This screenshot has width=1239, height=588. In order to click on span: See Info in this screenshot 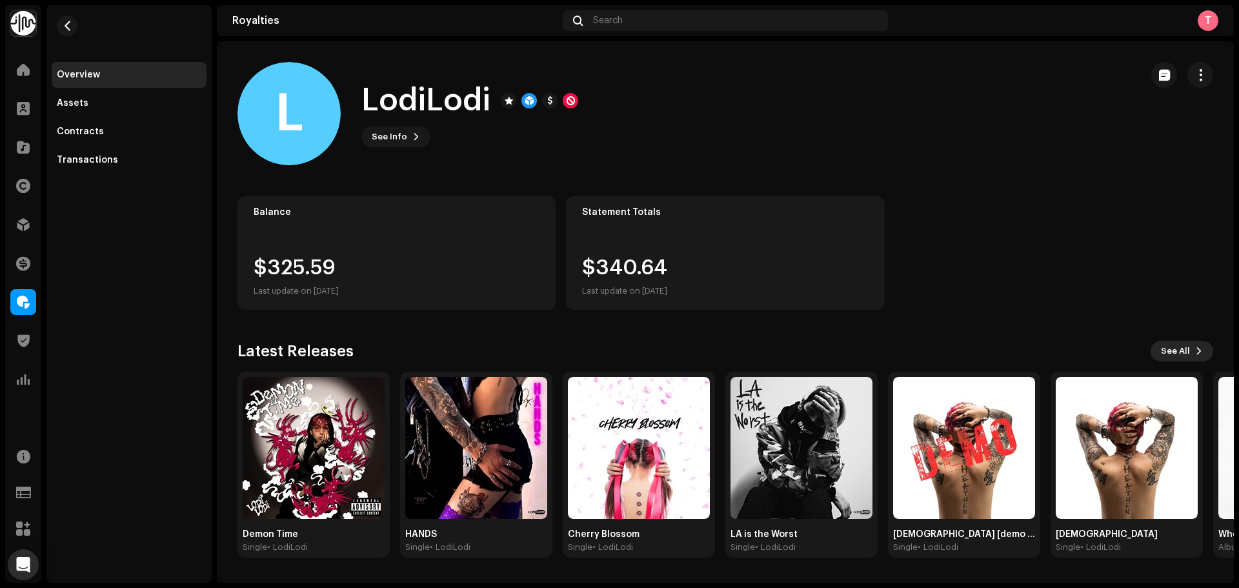, I will do `click(389, 137)`.